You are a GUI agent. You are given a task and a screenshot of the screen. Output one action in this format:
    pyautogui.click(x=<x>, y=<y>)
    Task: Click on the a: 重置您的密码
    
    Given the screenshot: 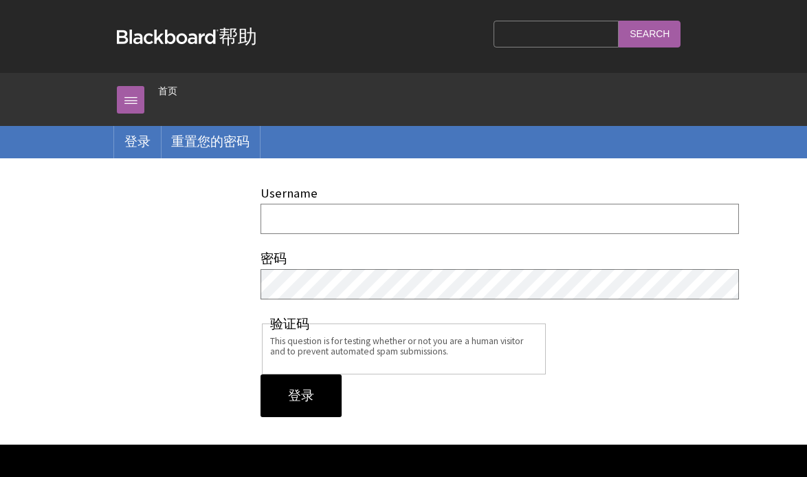 What is the action you would take?
    pyautogui.click(x=210, y=142)
    